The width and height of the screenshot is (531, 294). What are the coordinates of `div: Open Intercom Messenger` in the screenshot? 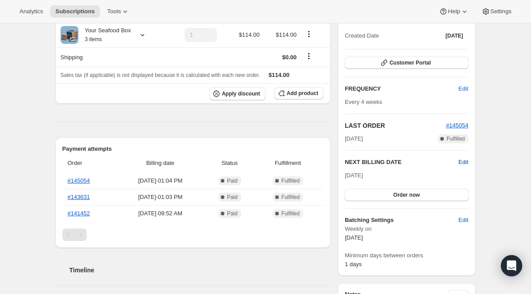 It's located at (512, 266).